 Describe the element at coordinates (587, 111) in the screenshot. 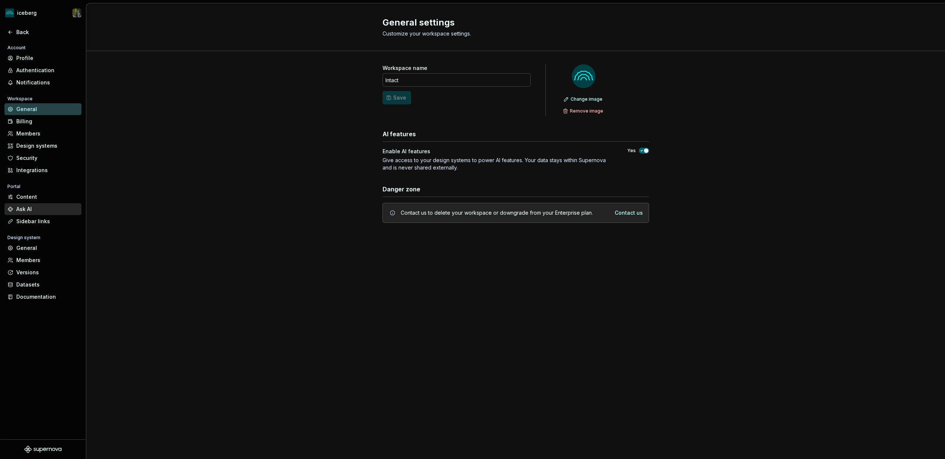

I see `span: Remove image` at that location.